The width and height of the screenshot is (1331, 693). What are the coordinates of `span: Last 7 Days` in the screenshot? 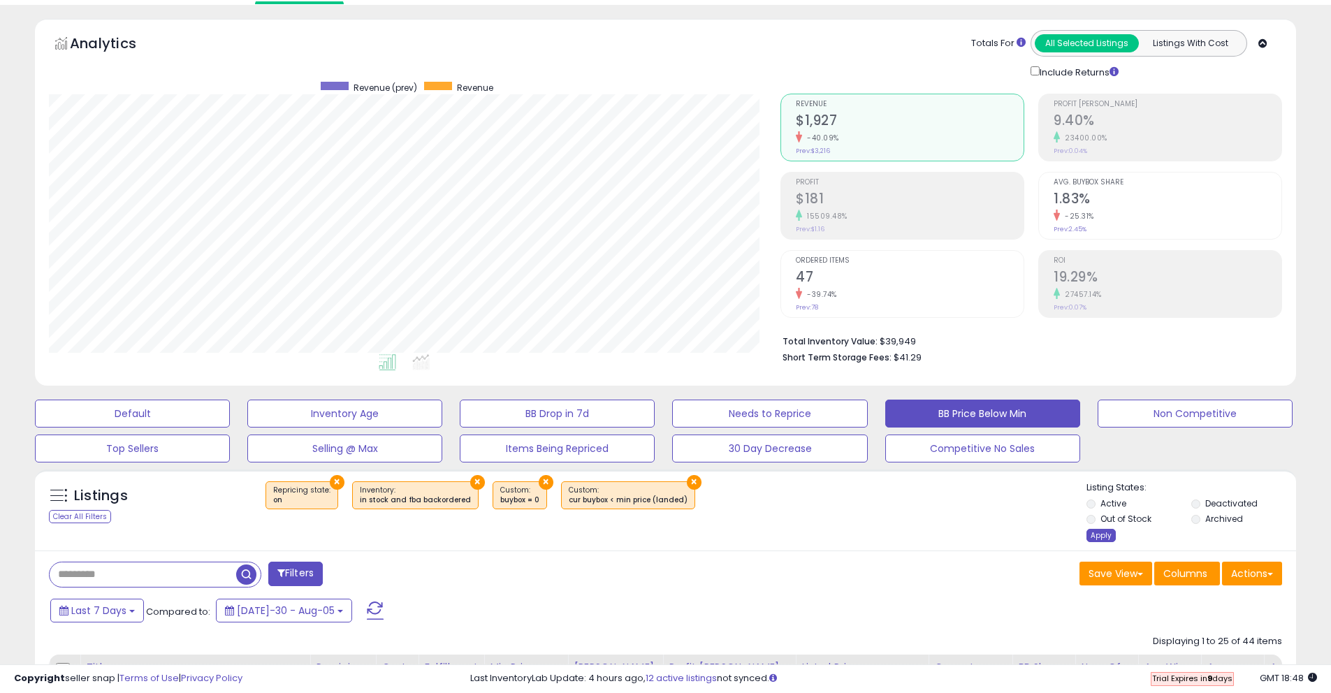 It's located at (98, 611).